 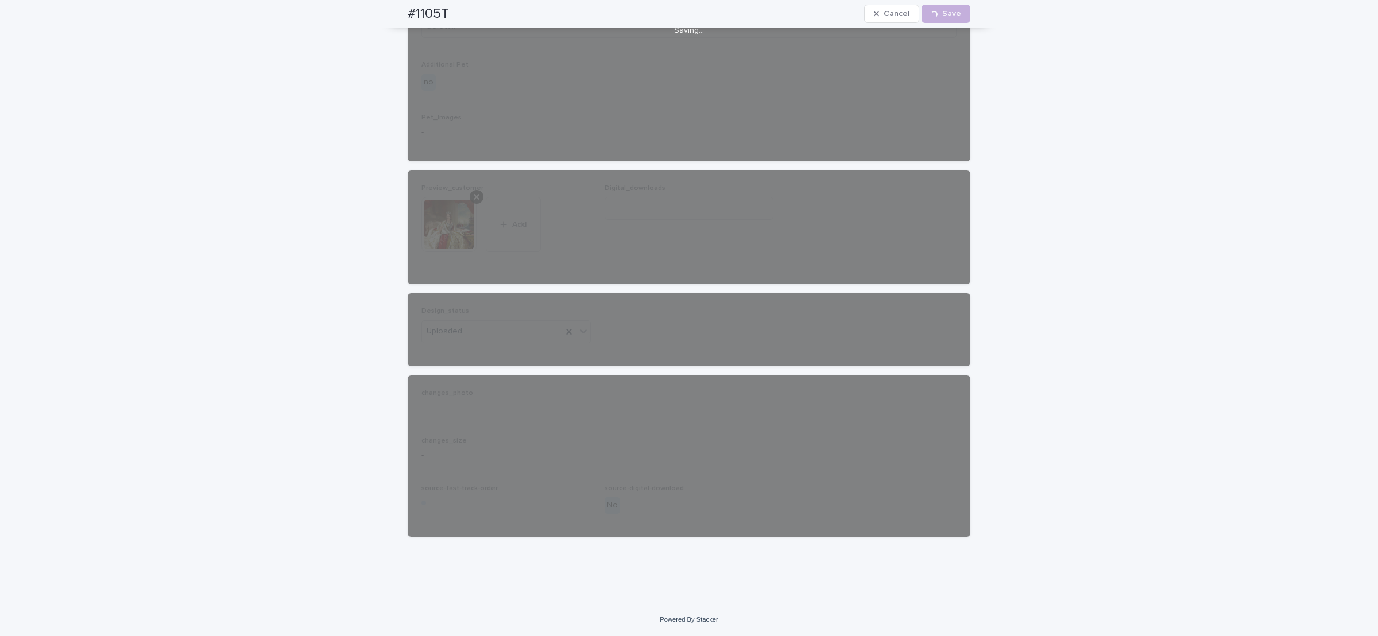 What do you see at coordinates (951, 14) in the screenshot?
I see `span: Save` at bounding box center [951, 14].